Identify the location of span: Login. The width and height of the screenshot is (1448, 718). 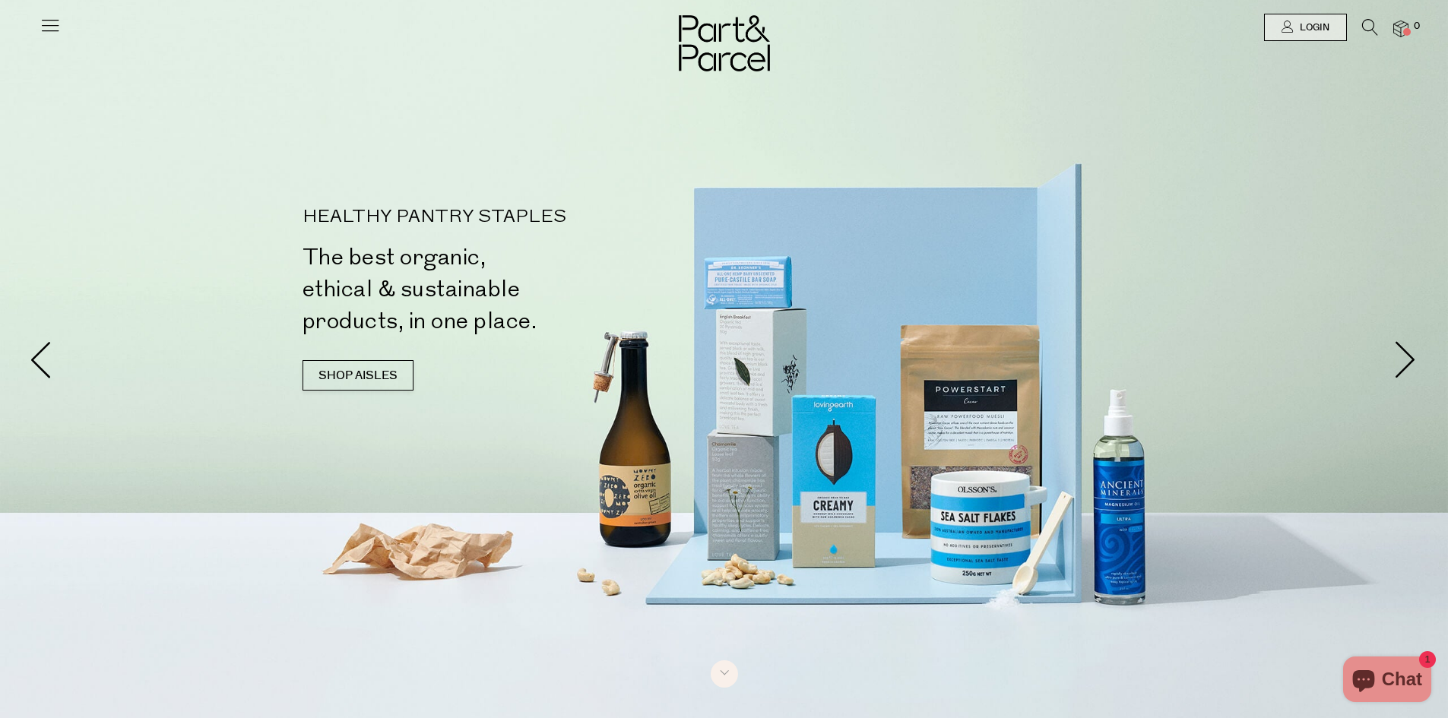
(1312, 27).